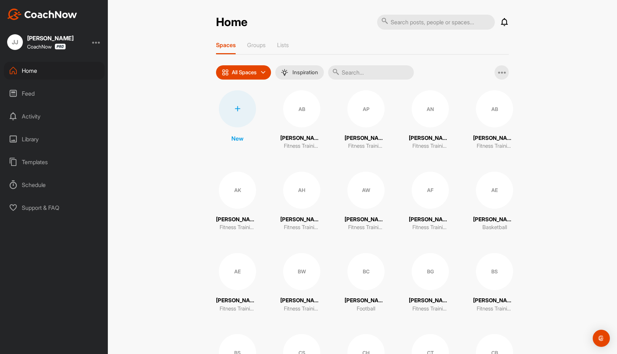 This screenshot has height=354, width=617. What do you see at coordinates (54, 139) in the screenshot?
I see `div: Library` at bounding box center [54, 139].